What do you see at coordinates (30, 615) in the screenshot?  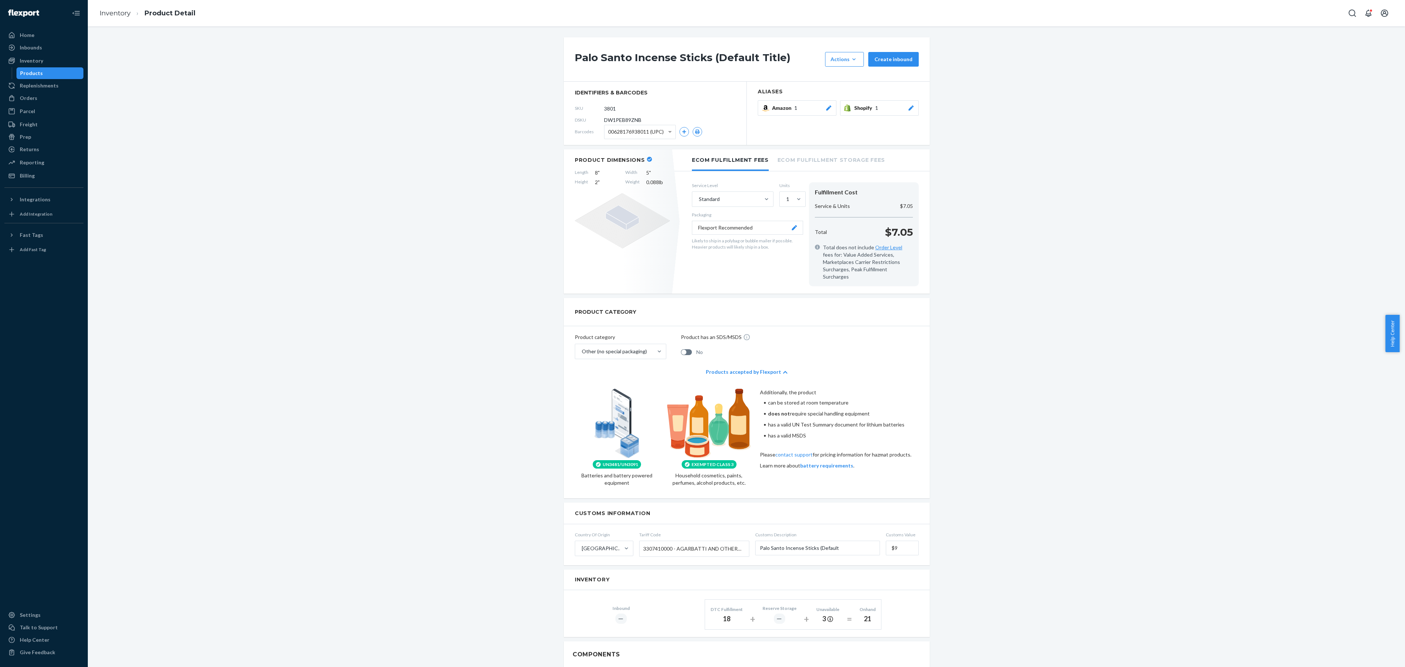 I see `div: Settings` at bounding box center [30, 615].